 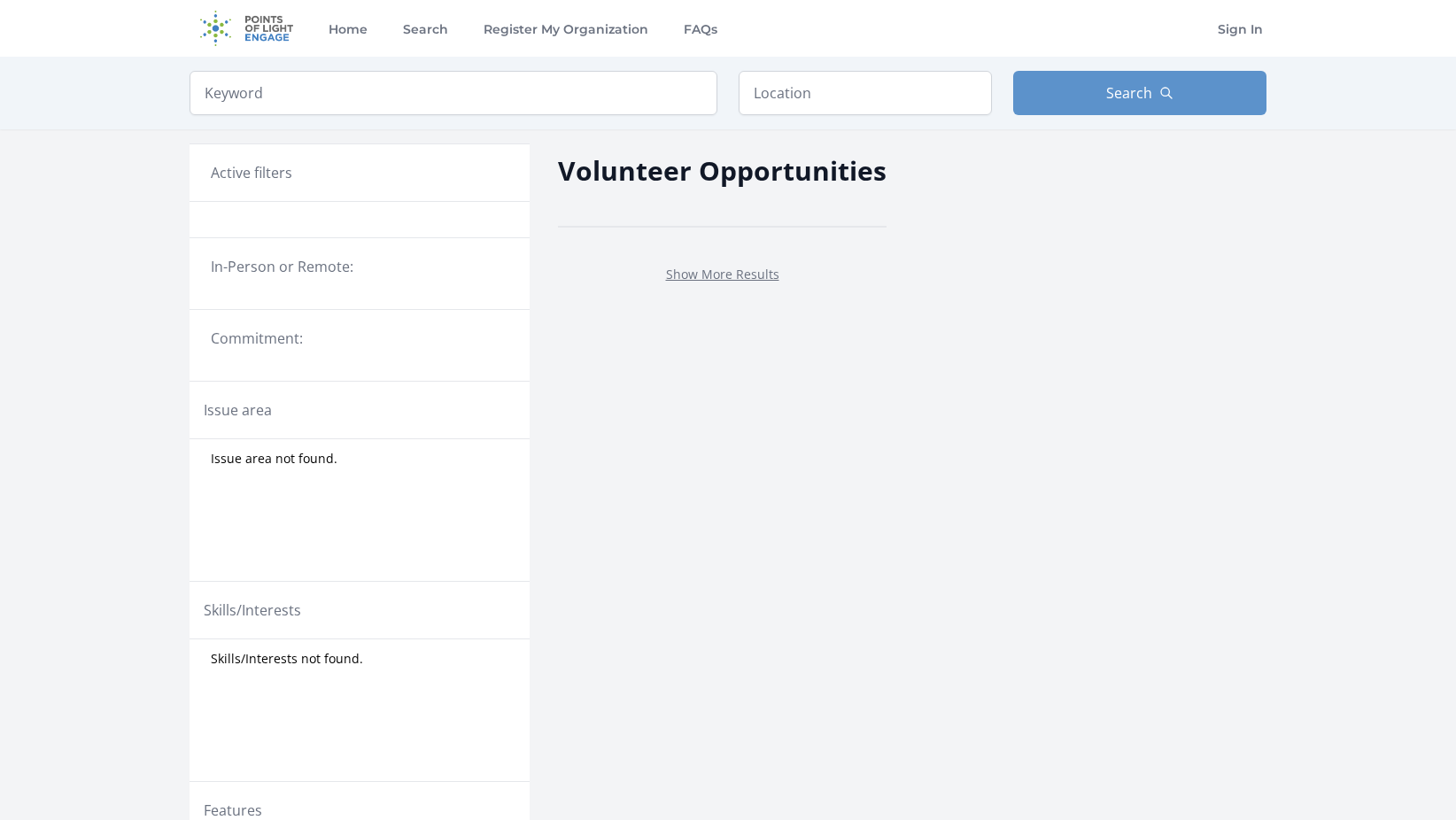 I want to click on button: Search, so click(x=1140, y=93).